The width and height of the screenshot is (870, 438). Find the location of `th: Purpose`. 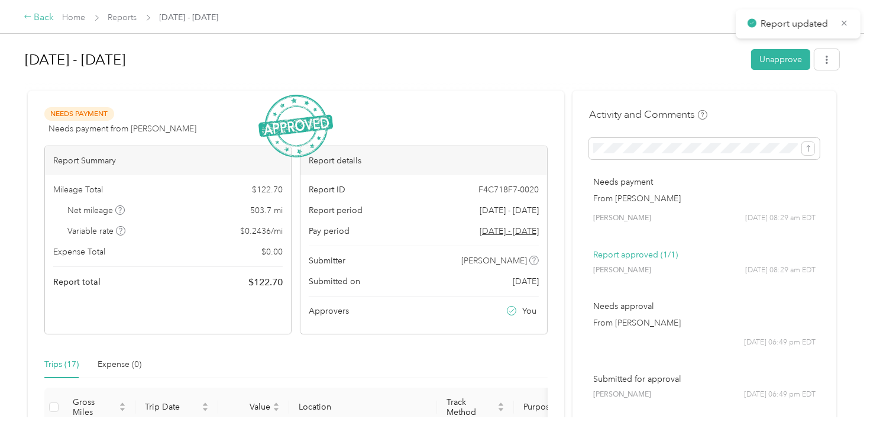

th: Purpose is located at coordinates (558, 407).